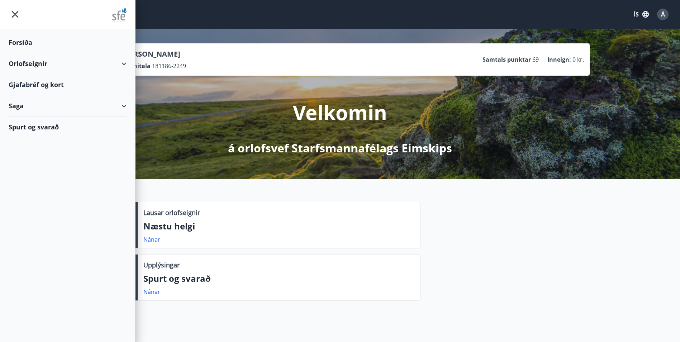  Describe the element at coordinates (169, 66) in the screenshot. I see `span: 181186-2249` at that location.